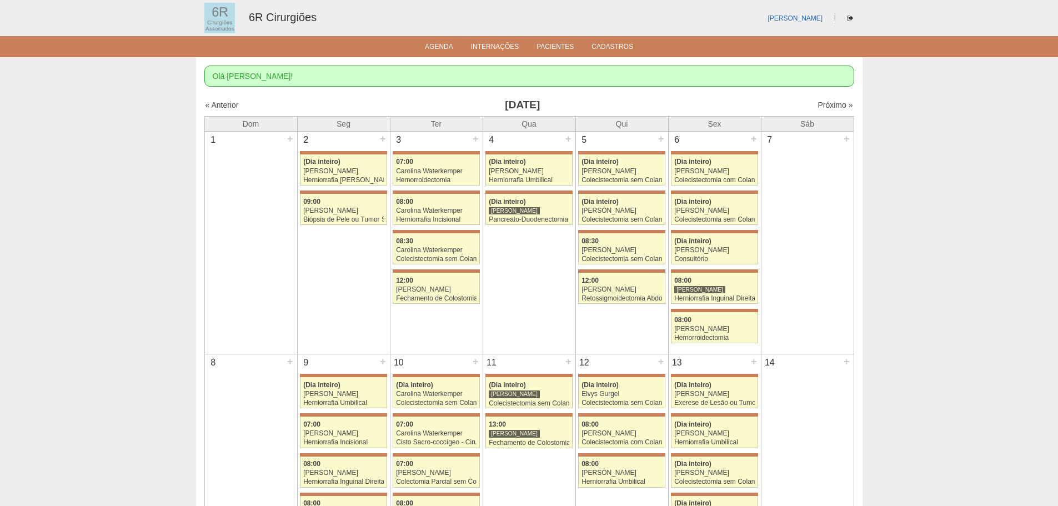 This screenshot has width=1058, height=506. I want to click on div: Herniorrafia Incisional, so click(343, 442).